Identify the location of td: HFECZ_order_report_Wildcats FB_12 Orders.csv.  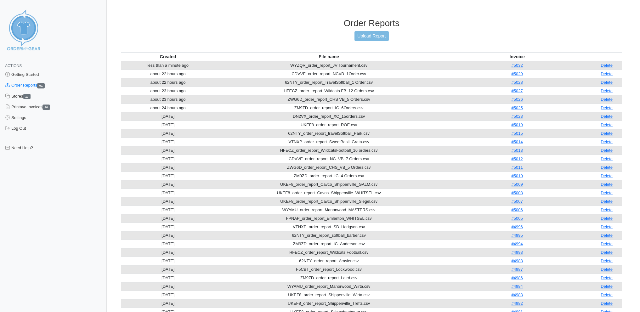
(329, 91).